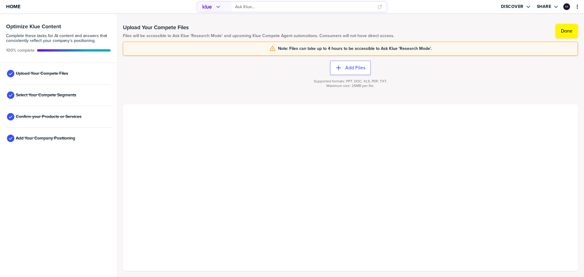 The width and height of the screenshot is (584, 277). Describe the element at coordinates (42, 74) in the screenshot. I see `span: Upload Your Compete Files` at that location.